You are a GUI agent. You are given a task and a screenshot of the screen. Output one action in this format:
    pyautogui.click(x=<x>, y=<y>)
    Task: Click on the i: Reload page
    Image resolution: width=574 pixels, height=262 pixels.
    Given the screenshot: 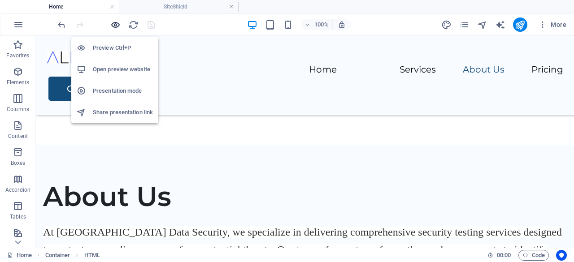 What is the action you would take?
    pyautogui.click(x=133, y=25)
    